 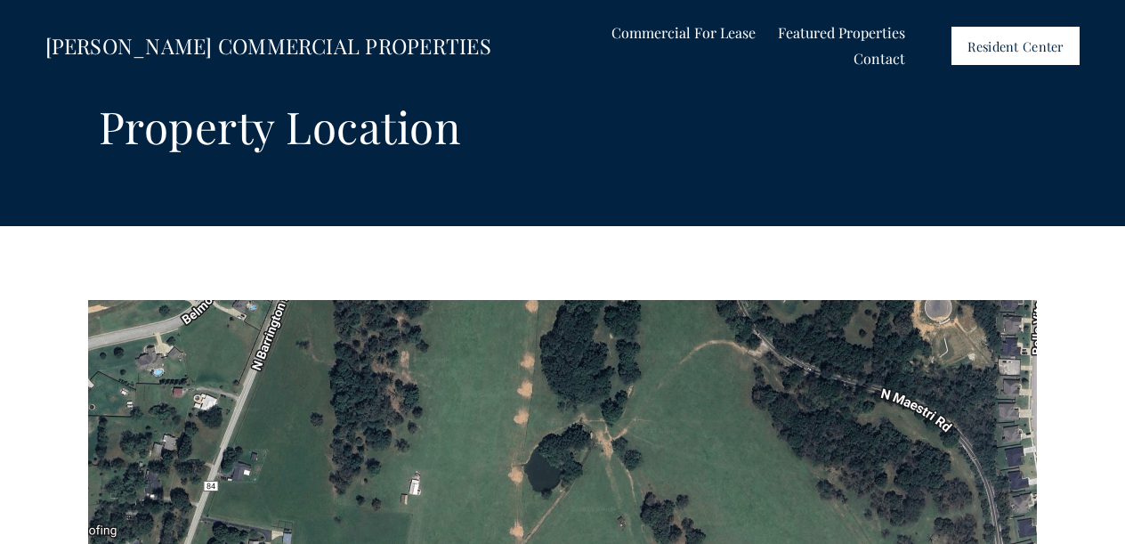 What do you see at coordinates (1015, 45) in the screenshot?
I see `a: Resident Center` at bounding box center [1015, 45].